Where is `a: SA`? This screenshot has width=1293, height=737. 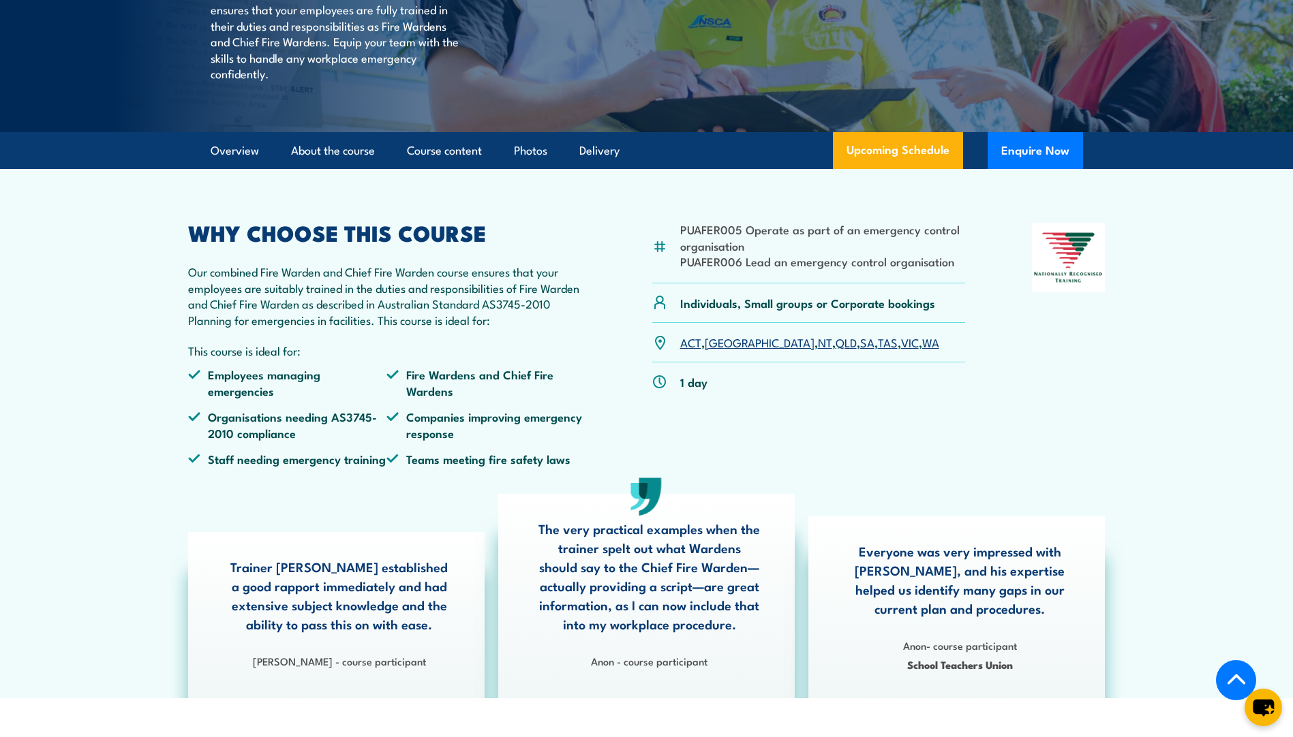 a: SA is located at coordinates (867, 342).